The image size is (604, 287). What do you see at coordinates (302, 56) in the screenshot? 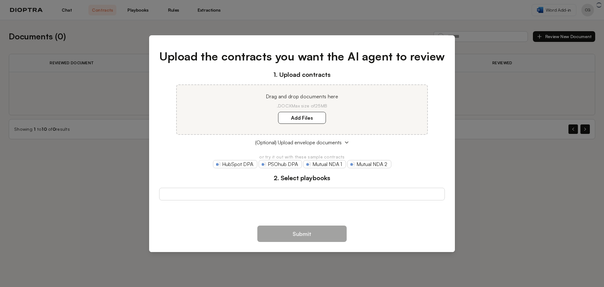
I see `h1: Upload the contracts you want the AI agent to review` at bounding box center [302, 56].